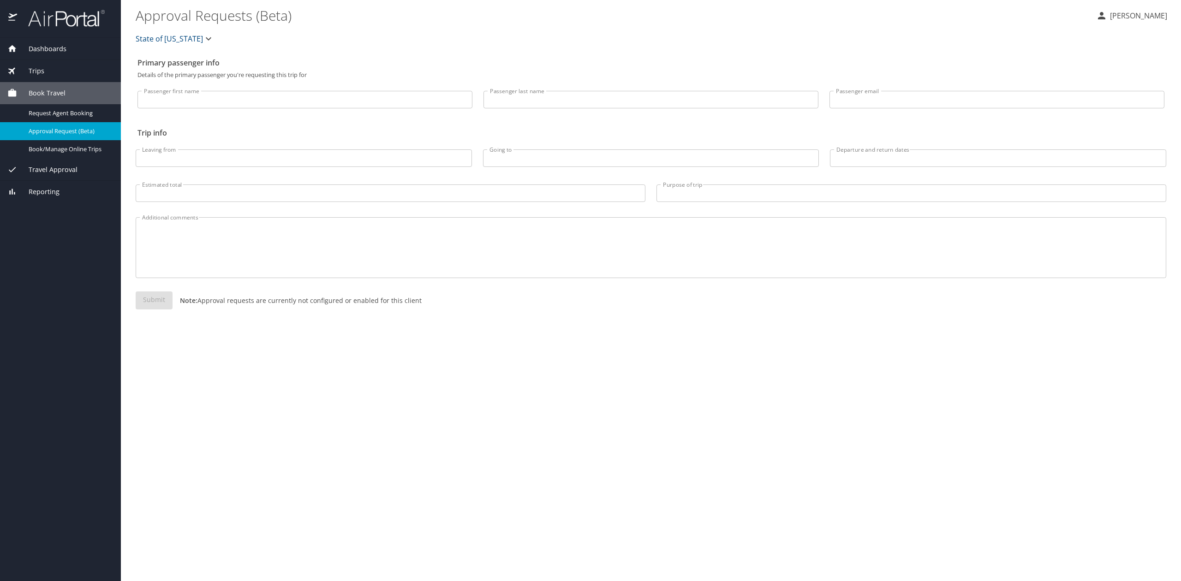 This screenshot has width=1181, height=581. I want to click on strong: Note:, so click(189, 300).